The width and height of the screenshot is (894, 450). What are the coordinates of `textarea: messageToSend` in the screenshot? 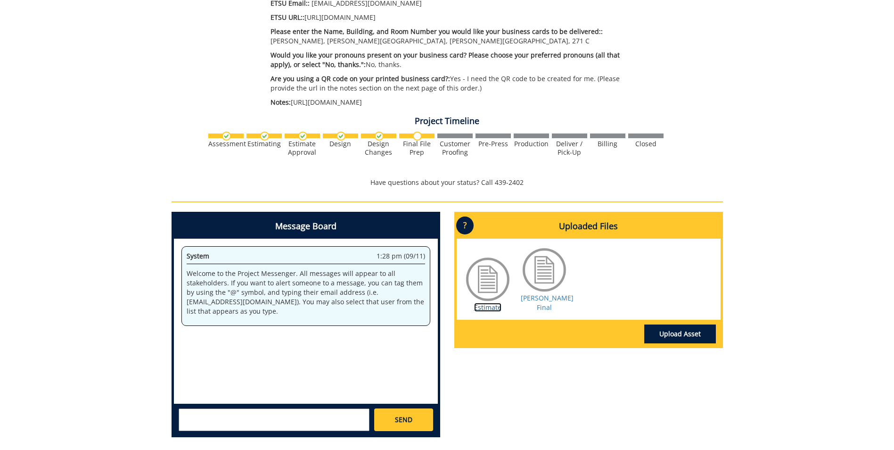 It's located at (274, 420).